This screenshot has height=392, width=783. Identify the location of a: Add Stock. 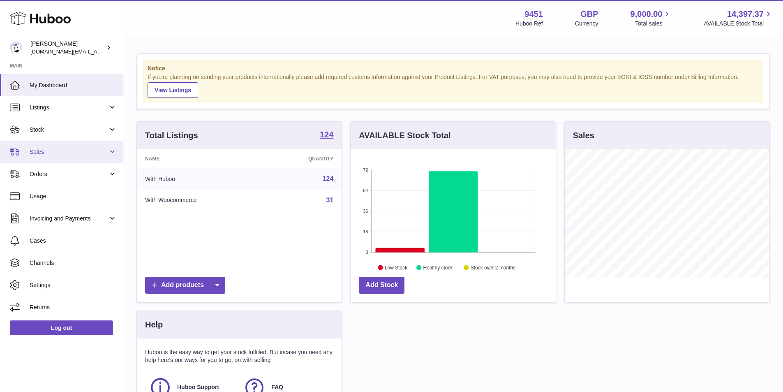
(381, 285).